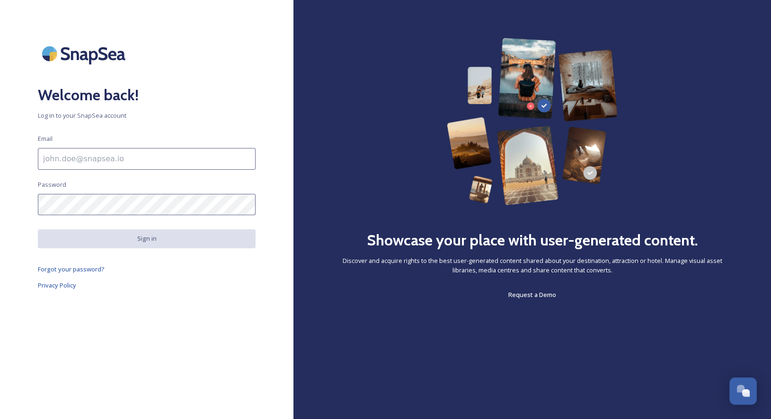 This screenshot has height=419, width=771. Describe the element at coordinates (147, 285) in the screenshot. I see `a: Privacy Policy` at that location.